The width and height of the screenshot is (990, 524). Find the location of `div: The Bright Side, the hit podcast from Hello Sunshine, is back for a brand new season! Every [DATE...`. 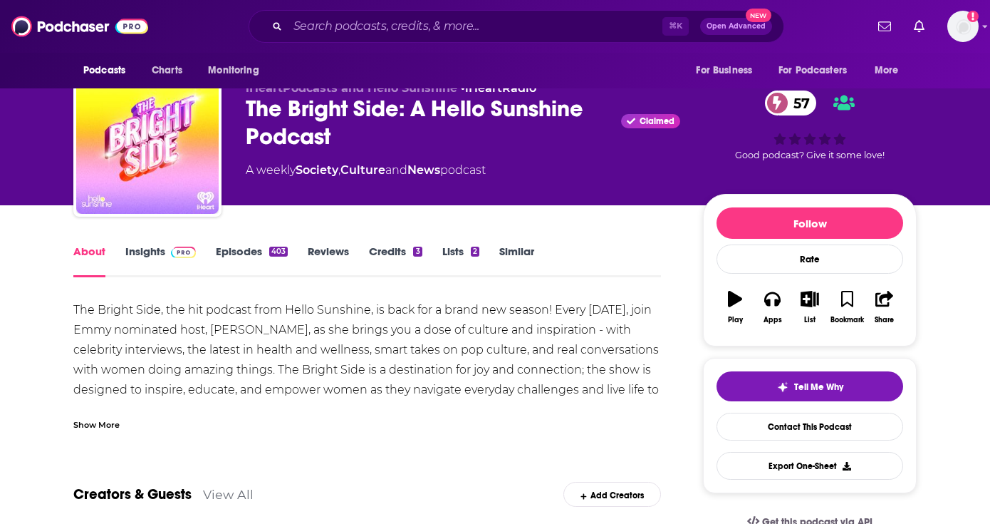

div: The Bright Side, the hit podcast from Hello Sunshine, is back for a brand new season! Every [DATE... is located at coordinates (367, 360).